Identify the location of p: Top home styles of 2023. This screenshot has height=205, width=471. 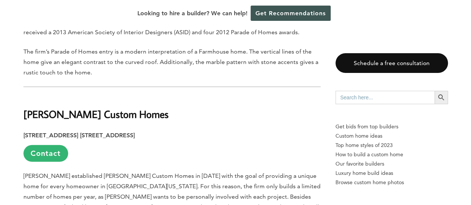
(392, 145).